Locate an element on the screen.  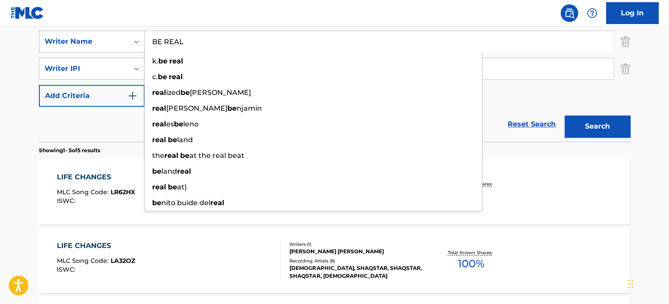
span: at the real beat is located at coordinates (217, 155).